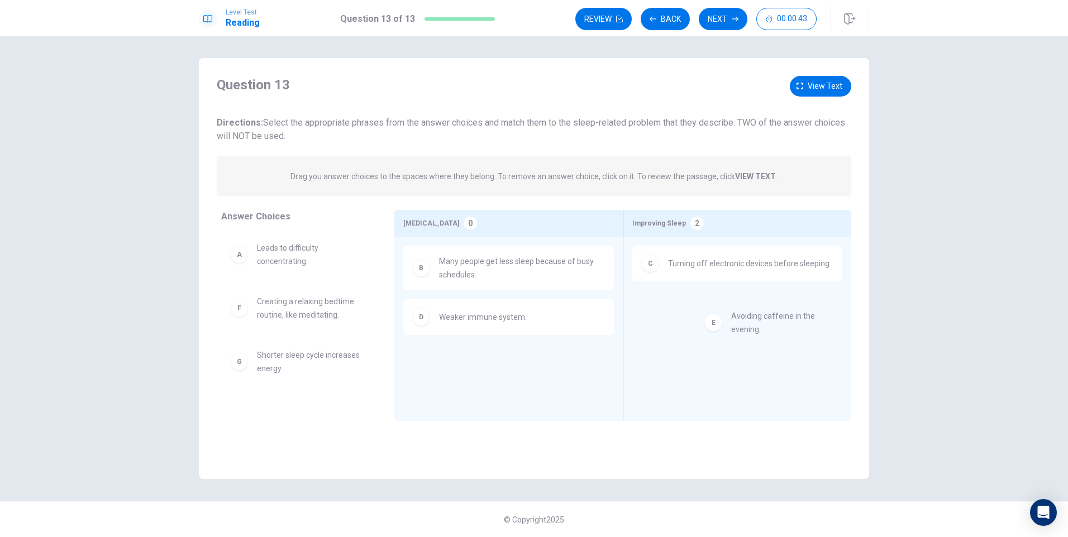 The width and height of the screenshot is (1068, 537). What do you see at coordinates (820, 86) in the screenshot?
I see `button: View text` at bounding box center [820, 86].